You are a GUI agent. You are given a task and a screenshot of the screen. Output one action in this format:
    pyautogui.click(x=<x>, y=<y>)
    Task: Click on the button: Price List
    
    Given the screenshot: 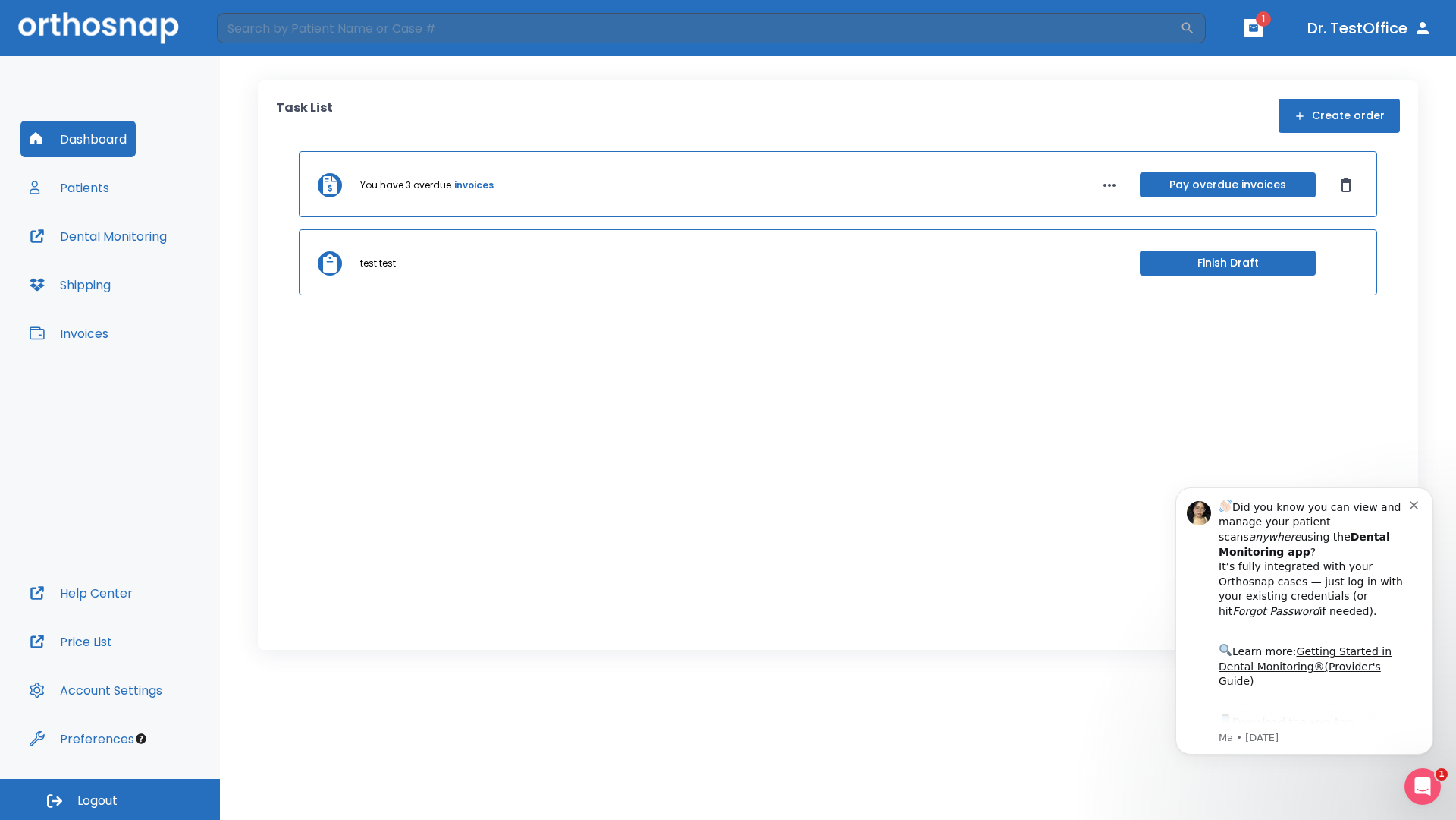 What is the action you would take?
    pyautogui.click(x=71, y=642)
    